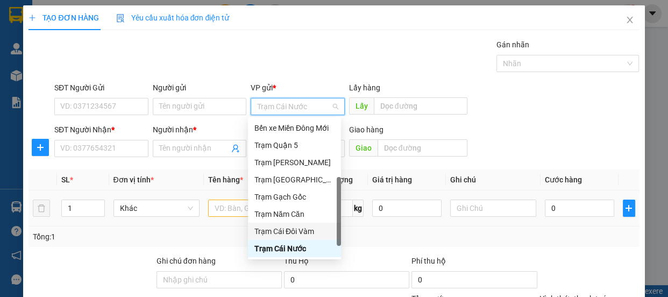 Image resolution: width=668 pixels, height=297 pixels. Describe the element at coordinates (294, 145) in the screenshot. I see `div: Trạm Quận 5` at that location.